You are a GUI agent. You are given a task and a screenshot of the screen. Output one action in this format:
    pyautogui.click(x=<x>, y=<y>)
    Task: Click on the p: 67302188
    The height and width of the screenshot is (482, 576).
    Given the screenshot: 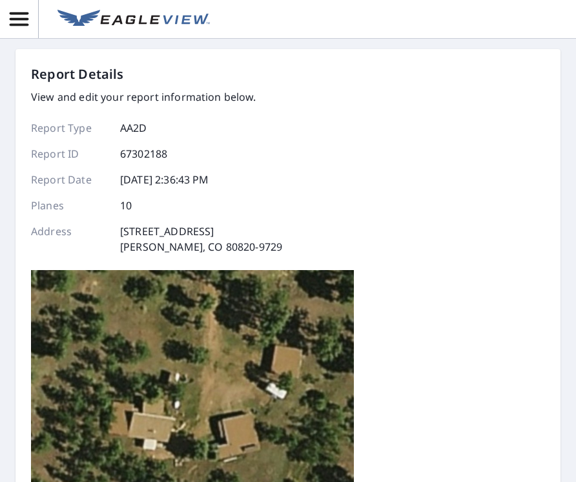 What is the action you would take?
    pyautogui.click(x=143, y=154)
    